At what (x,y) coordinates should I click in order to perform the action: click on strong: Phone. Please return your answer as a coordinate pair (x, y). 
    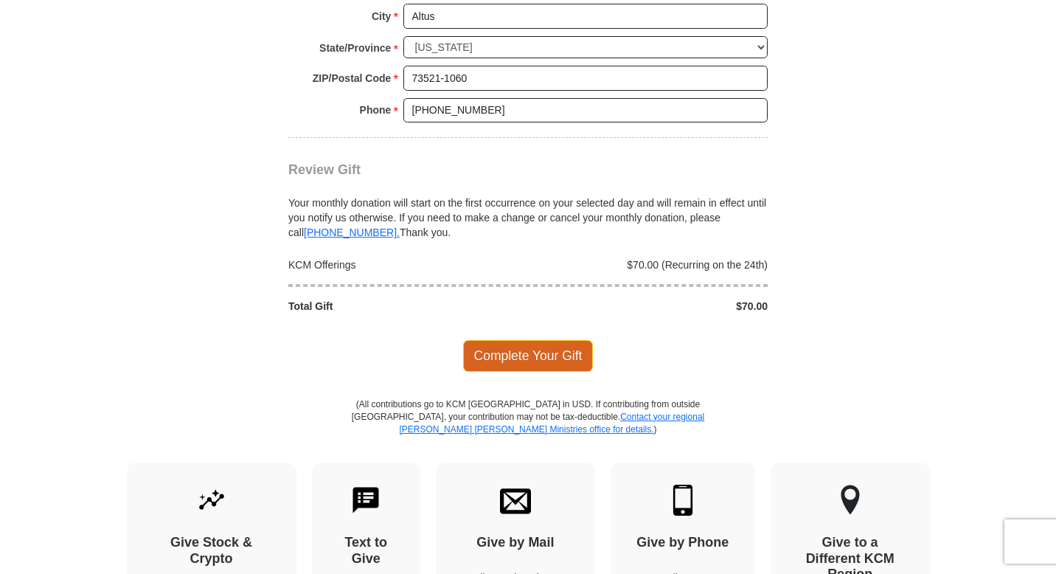
    Looking at the image, I should click on (375, 110).